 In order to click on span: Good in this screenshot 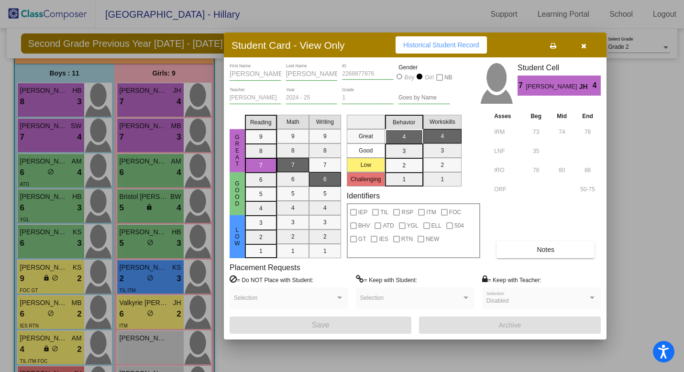, I will do `click(237, 194)`.